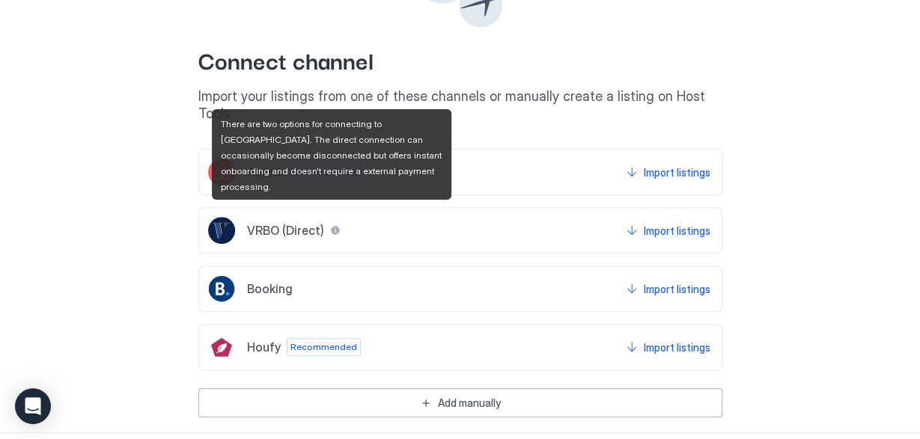 This screenshot has height=439, width=920. What do you see at coordinates (460, 105) in the screenshot?
I see `span: Import your listings from one of these channels or manually create a listing on Host Tools` at bounding box center [460, 105].